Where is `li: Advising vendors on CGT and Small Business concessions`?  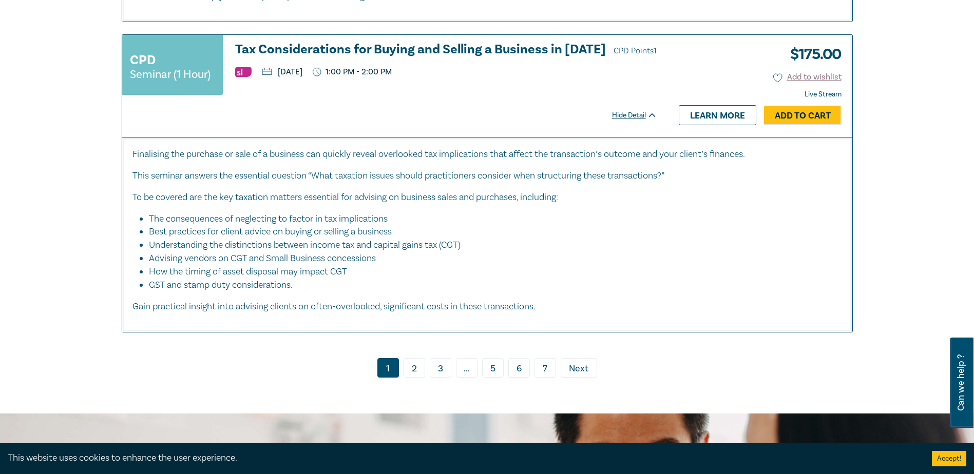
li: Advising vendors on CGT and Small Business concessions is located at coordinates (490, 259).